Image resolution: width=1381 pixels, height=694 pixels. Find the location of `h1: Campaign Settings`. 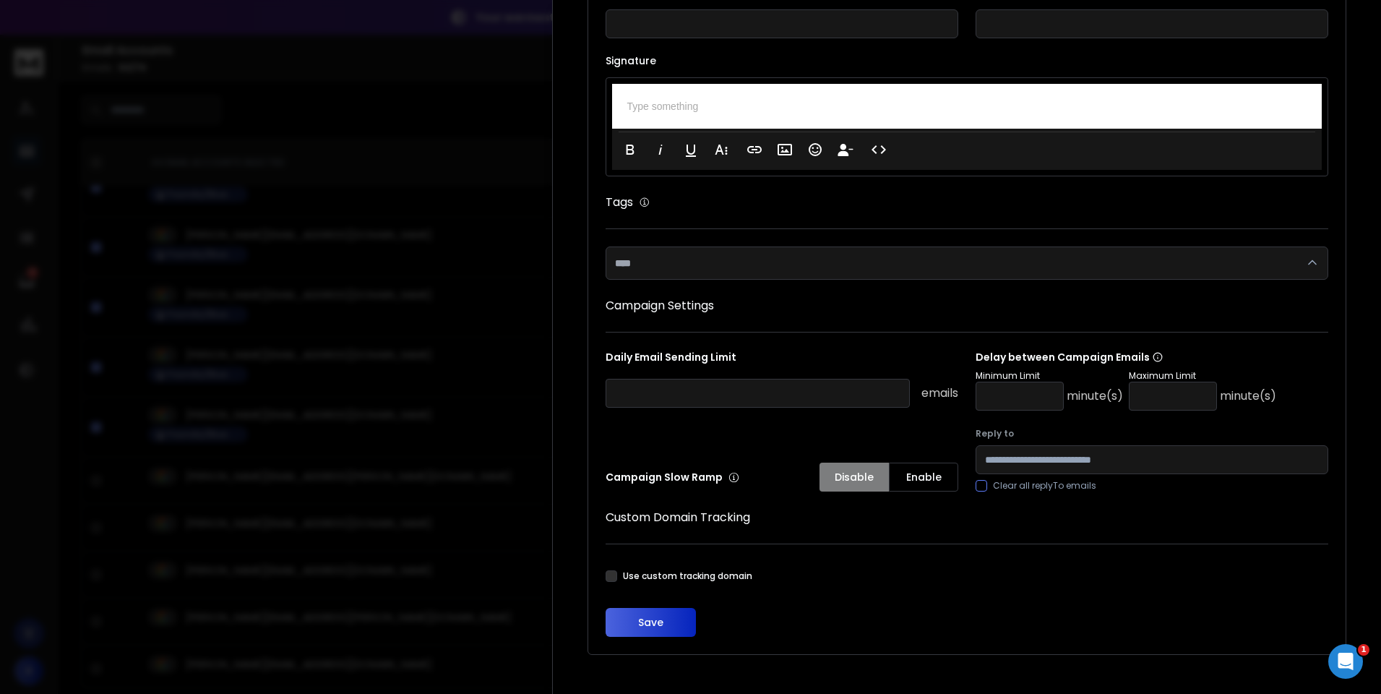

h1: Campaign Settings is located at coordinates (967, 306).